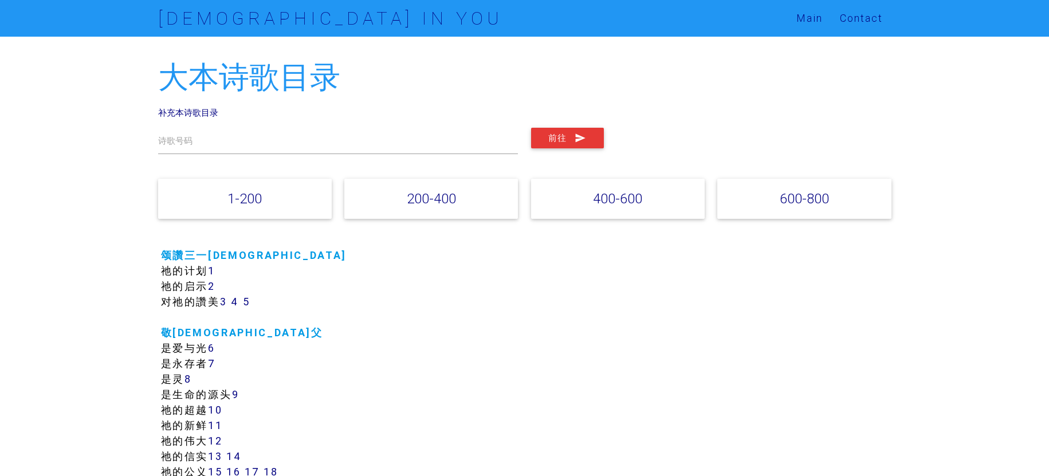 The height and width of the screenshot is (476, 1049). What do you see at coordinates (215, 456) in the screenshot?
I see `a: 13` at bounding box center [215, 456].